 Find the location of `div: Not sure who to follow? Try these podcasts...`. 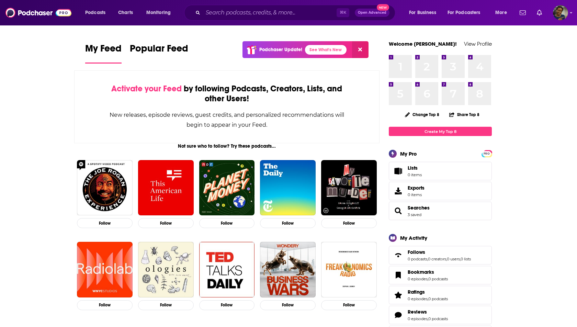

div: Not sure who to follow? Try these podcasts... is located at coordinates (227, 146).